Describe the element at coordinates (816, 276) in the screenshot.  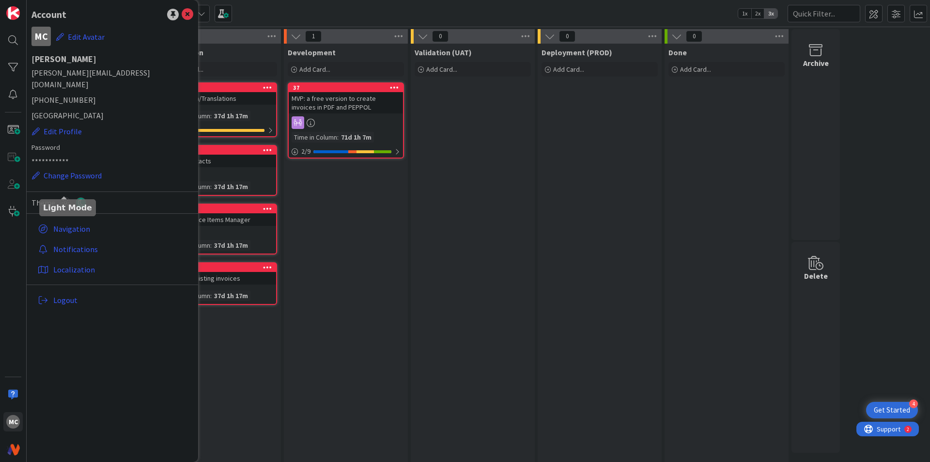
I see `div: Delete` at that location.